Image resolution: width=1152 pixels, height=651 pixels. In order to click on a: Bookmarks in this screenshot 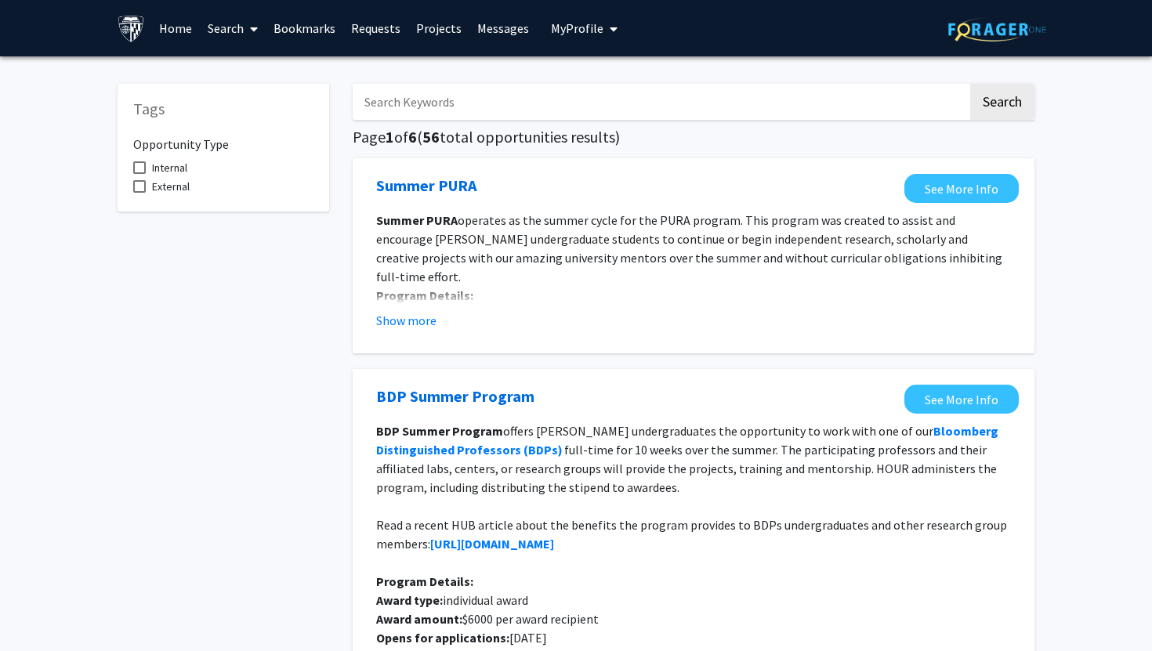, I will do `click(304, 28)`.